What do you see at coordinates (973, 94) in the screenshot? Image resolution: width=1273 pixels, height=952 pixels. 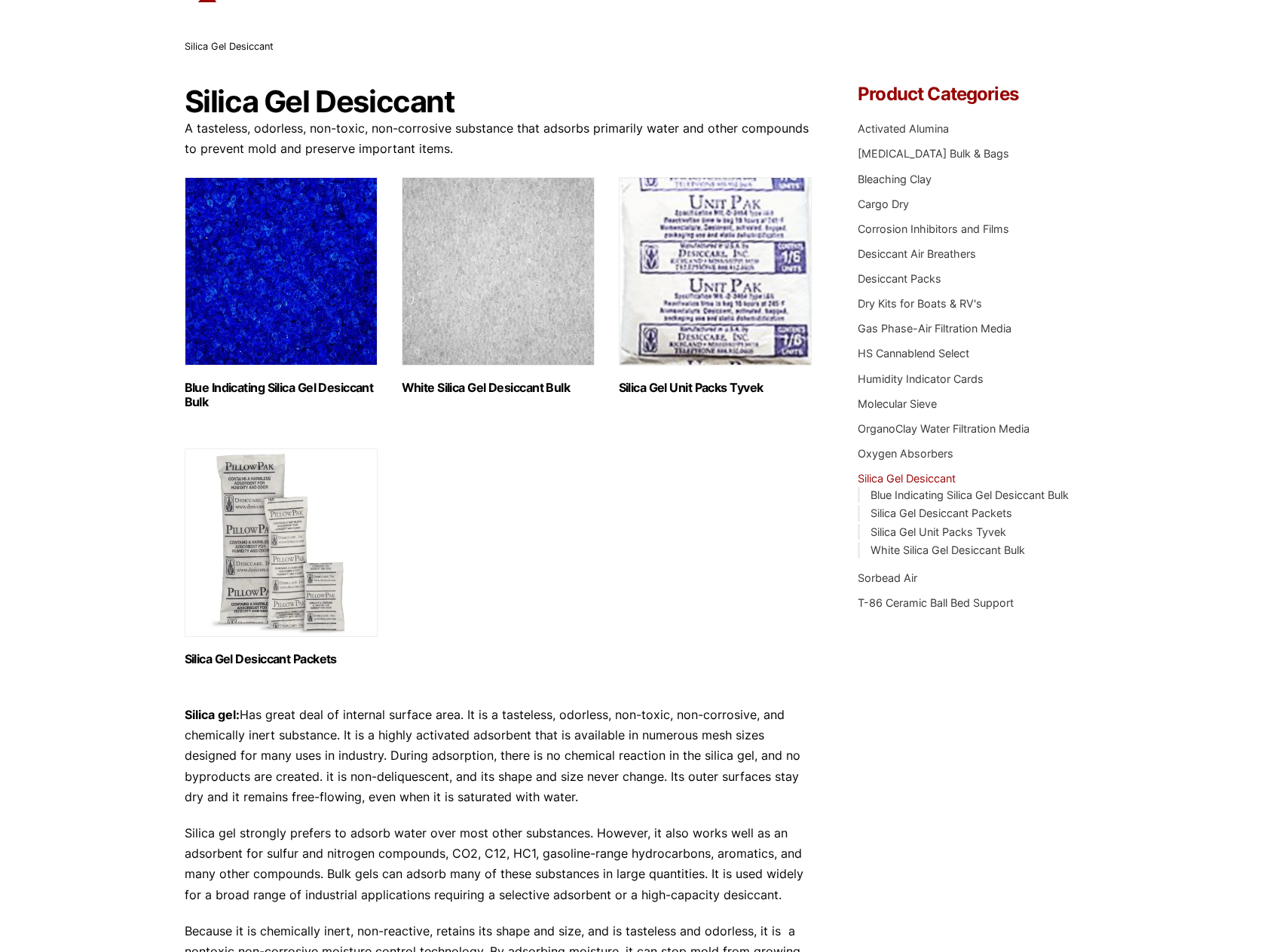 I see `h4: Product Categories` at bounding box center [973, 94].